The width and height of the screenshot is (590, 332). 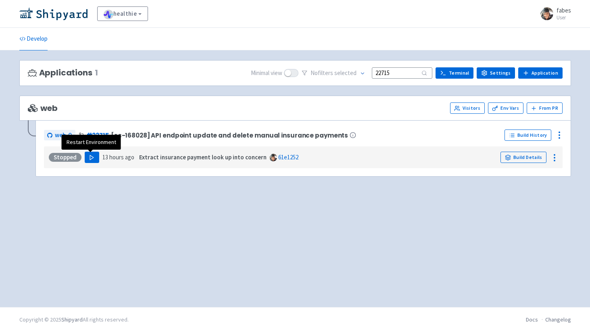 I want to click on a: web, so click(x=60, y=135).